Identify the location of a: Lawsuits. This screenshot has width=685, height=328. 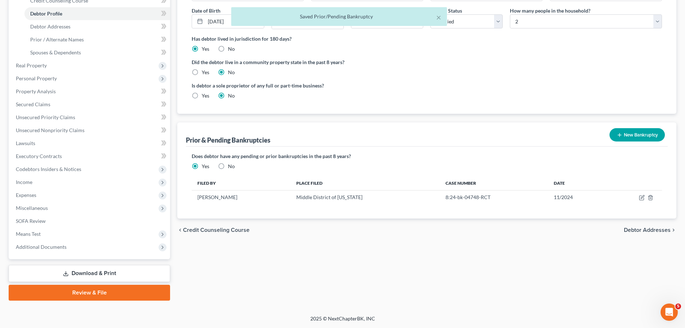
(90, 143).